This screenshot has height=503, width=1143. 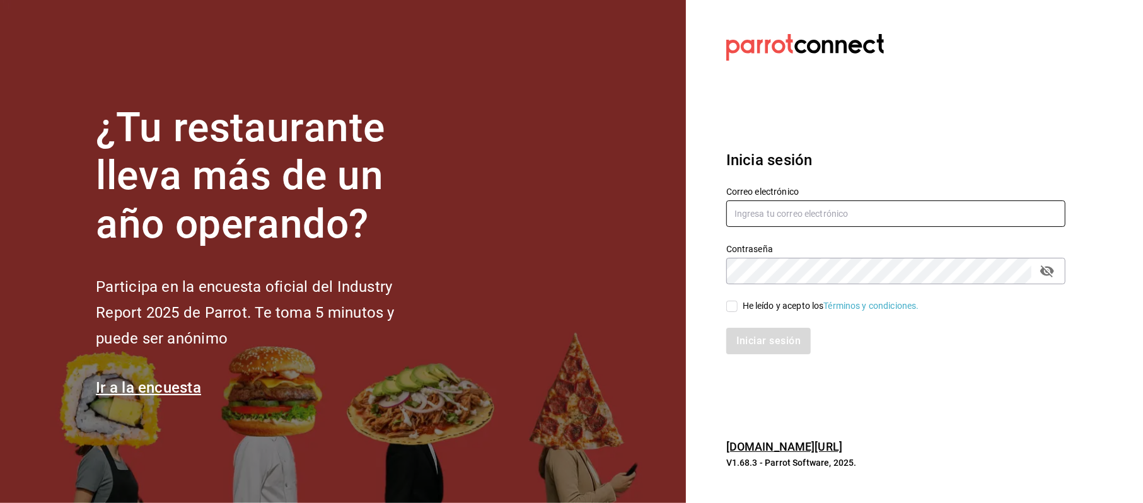 I want to click on button: passwordField, so click(x=1047, y=271).